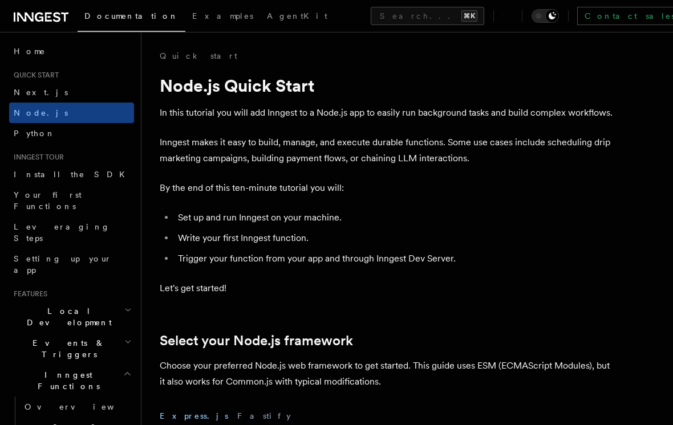  What do you see at coordinates (388, 288) in the screenshot?
I see `p: Let's get started!` at bounding box center [388, 288].